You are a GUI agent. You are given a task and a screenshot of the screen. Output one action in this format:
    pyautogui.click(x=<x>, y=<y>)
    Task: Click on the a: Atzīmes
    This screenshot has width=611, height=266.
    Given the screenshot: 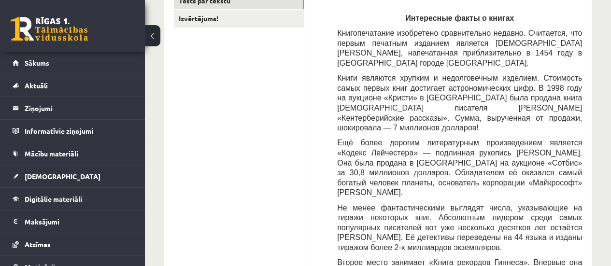 What is the action you would take?
    pyautogui.click(x=72, y=244)
    